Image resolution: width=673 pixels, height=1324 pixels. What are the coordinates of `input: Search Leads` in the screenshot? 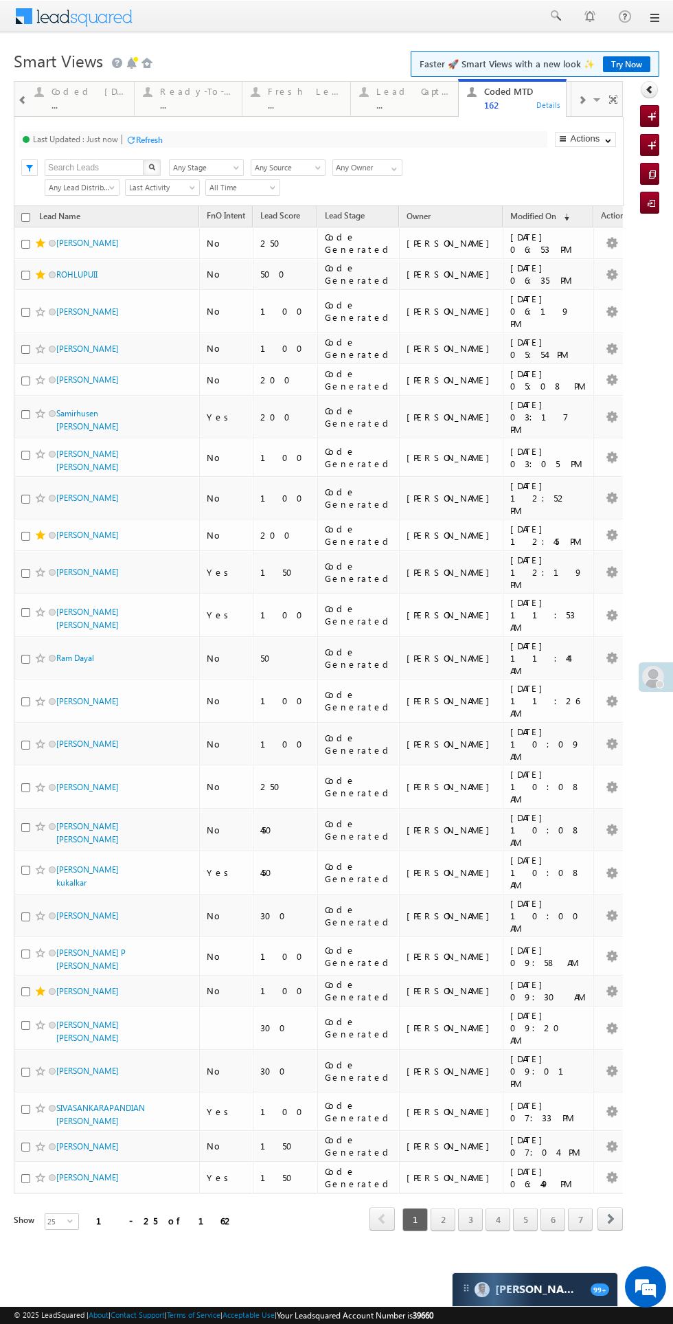 It's located at (94, 168).